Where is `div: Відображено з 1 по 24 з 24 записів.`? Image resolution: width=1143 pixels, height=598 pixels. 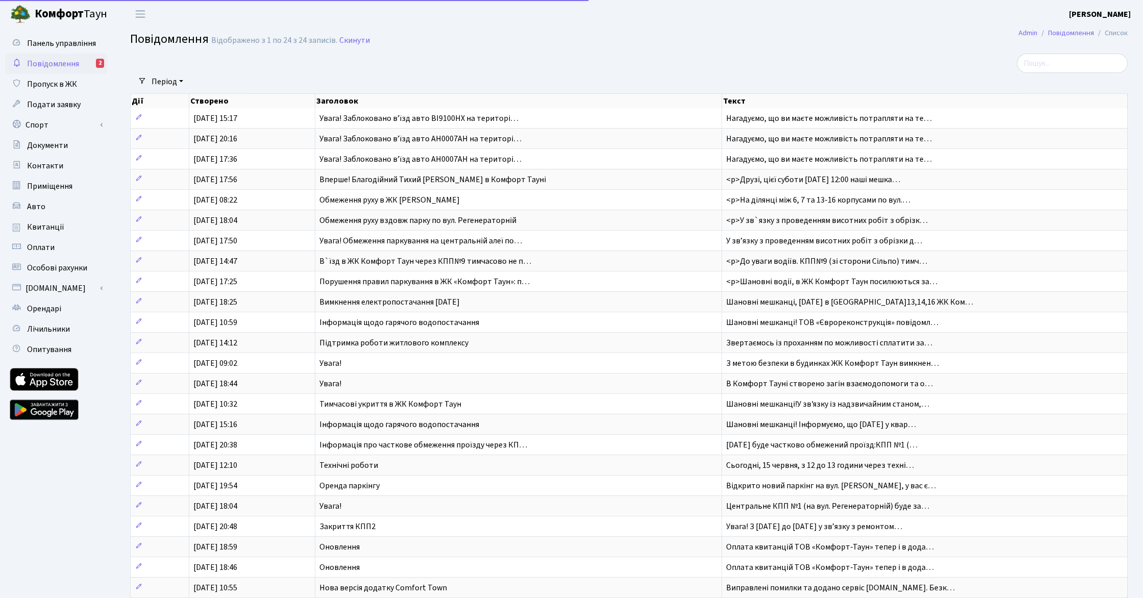
div: Відображено з 1 по 24 з 24 записів. is located at coordinates (274, 40).